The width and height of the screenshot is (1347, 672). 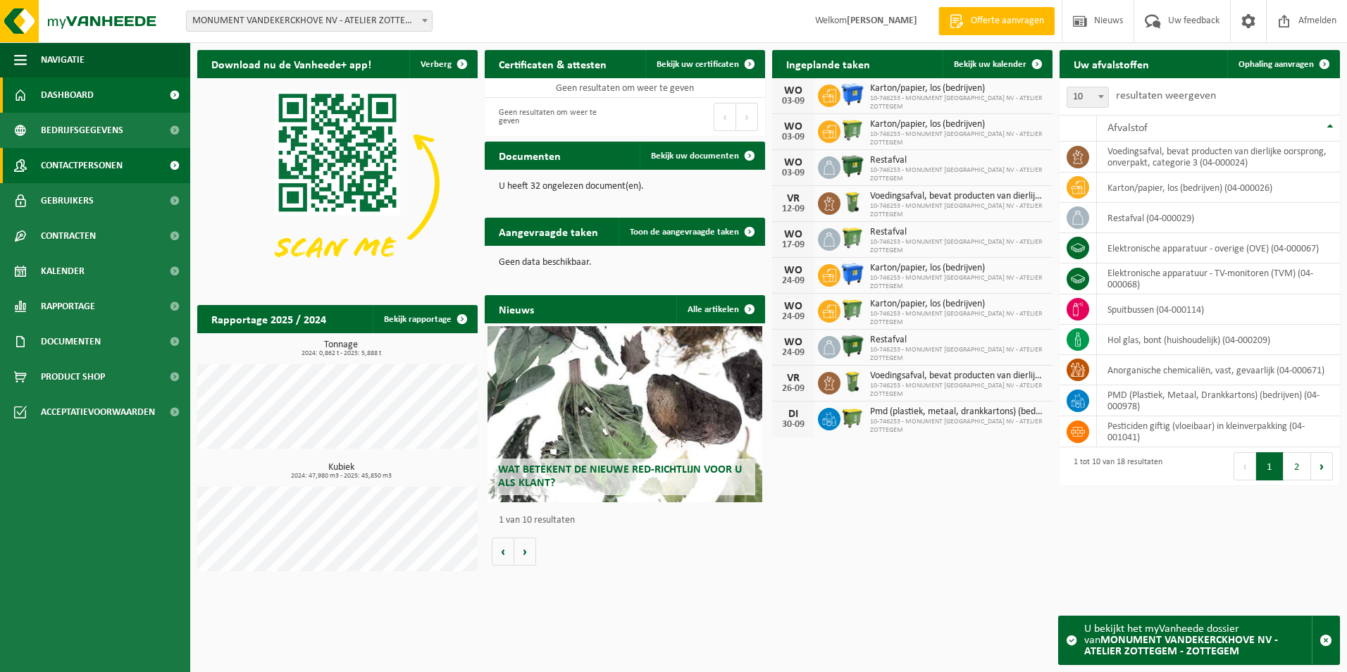 I want to click on button: Vorige, so click(x=503, y=551).